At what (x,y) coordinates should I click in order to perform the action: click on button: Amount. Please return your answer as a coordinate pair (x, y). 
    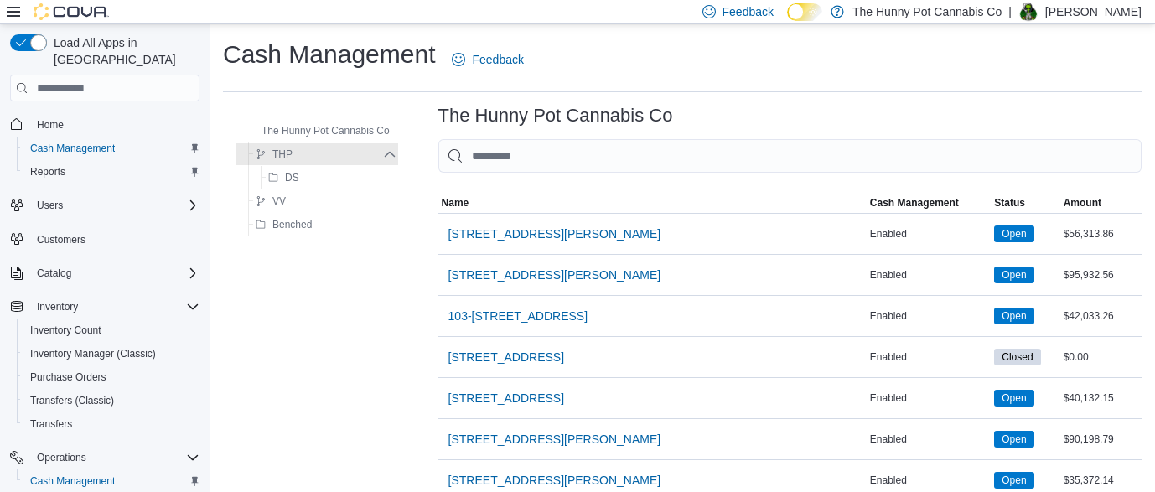
    Looking at the image, I should click on (1100, 203).